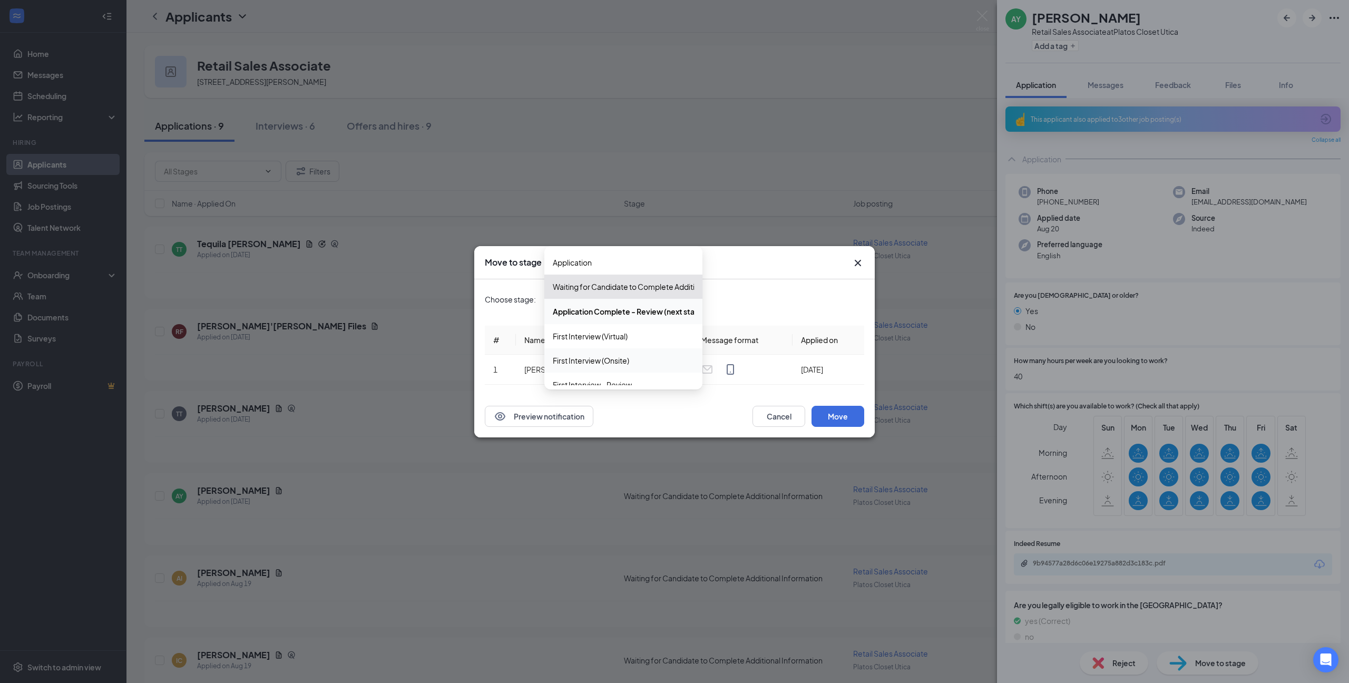  What do you see at coordinates (678, 287) in the screenshot?
I see `span: Waiting for Candidate to Complete Additional Information (current stage)` at bounding box center [678, 287].